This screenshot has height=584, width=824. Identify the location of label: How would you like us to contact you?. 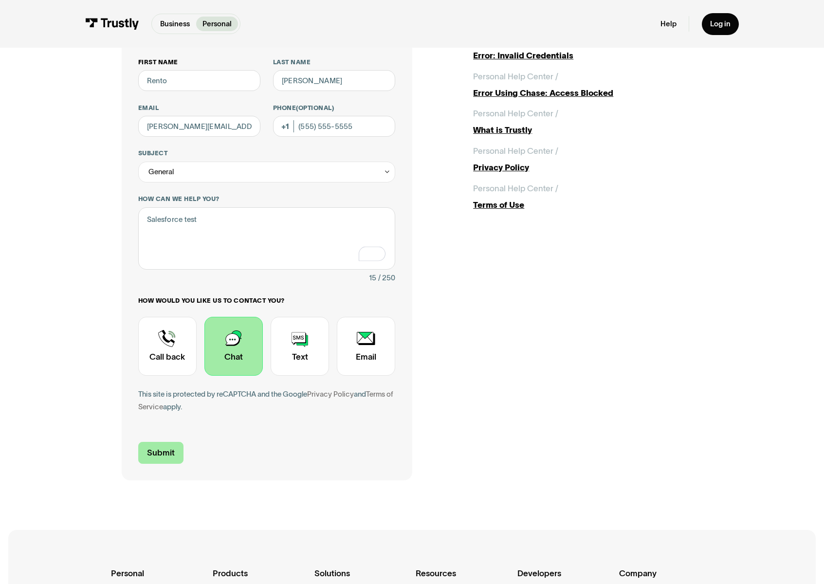
(267, 300).